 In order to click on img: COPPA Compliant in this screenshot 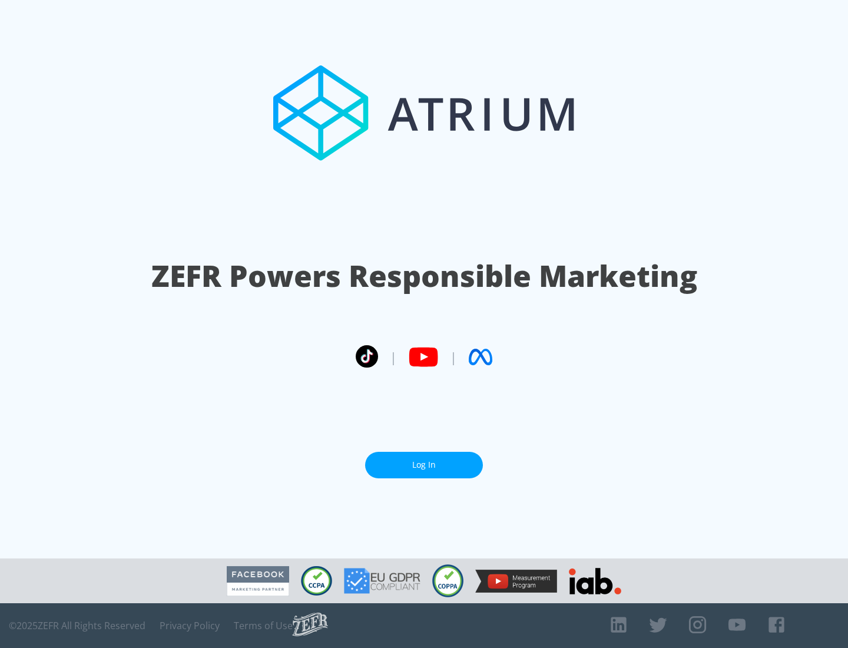, I will do `click(447, 580)`.